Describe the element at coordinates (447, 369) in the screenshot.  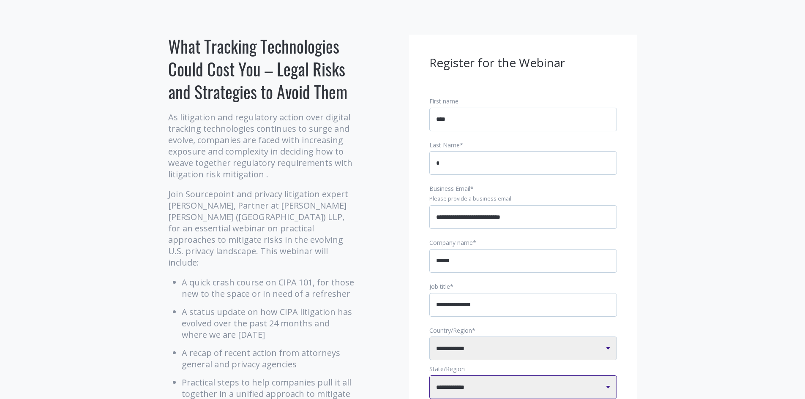
I see `span: State/Region` at that location.